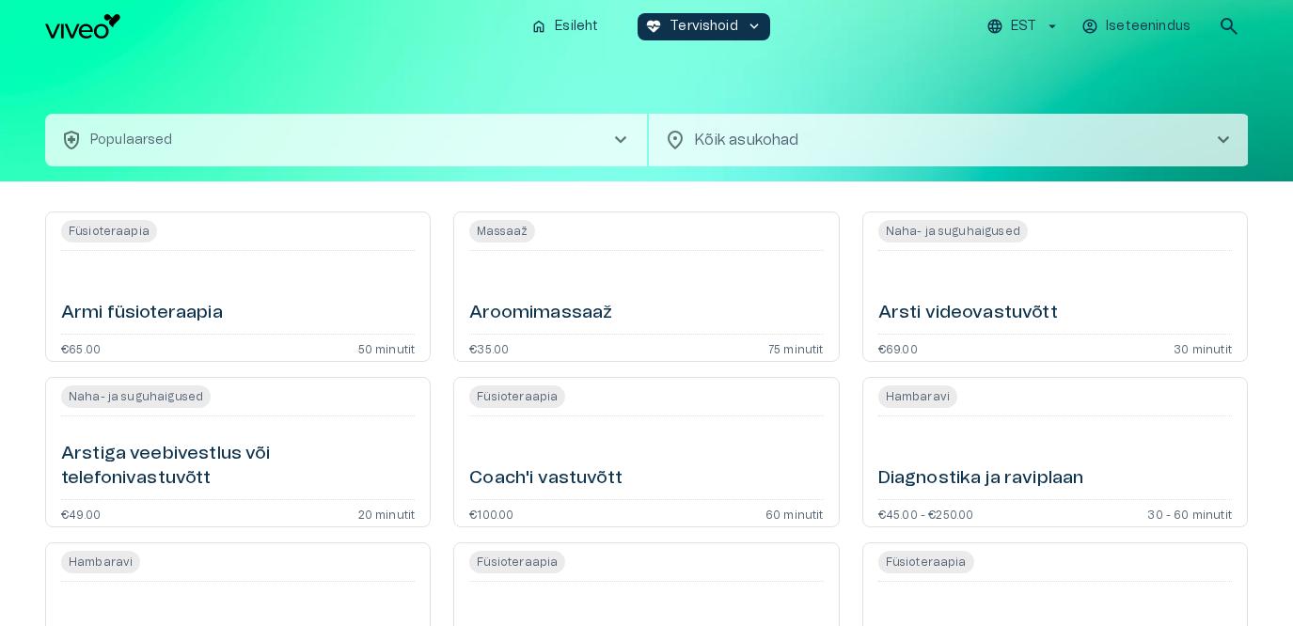  I want to click on span: search, so click(1229, 26).